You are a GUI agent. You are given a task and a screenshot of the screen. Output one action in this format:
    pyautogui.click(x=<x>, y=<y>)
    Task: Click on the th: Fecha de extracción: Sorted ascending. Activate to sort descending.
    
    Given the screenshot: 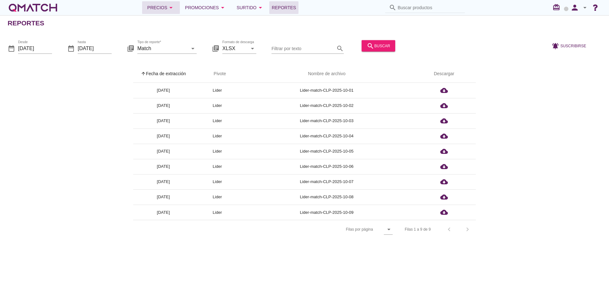 What is the action you would take?
    pyautogui.click(x=163, y=74)
    